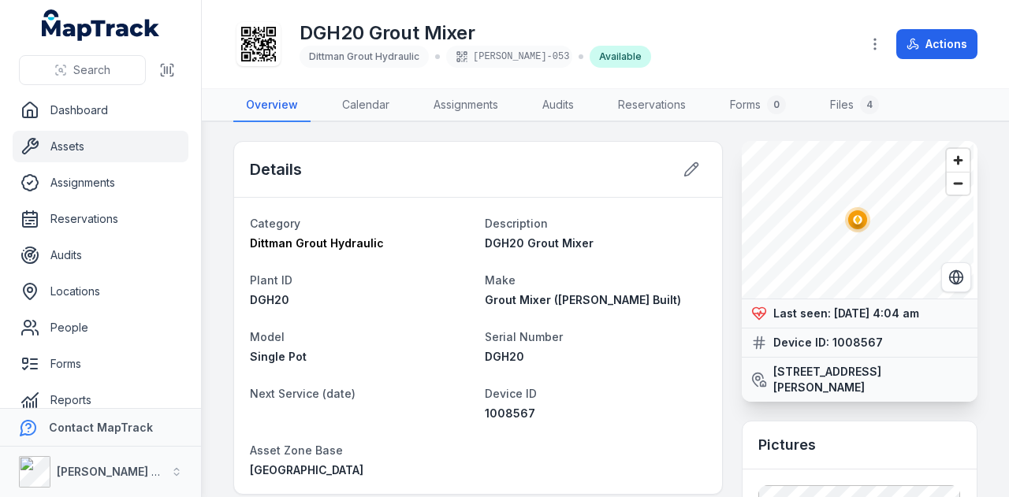  What do you see at coordinates (271, 280) in the screenshot?
I see `span: Plant ID` at bounding box center [271, 280].